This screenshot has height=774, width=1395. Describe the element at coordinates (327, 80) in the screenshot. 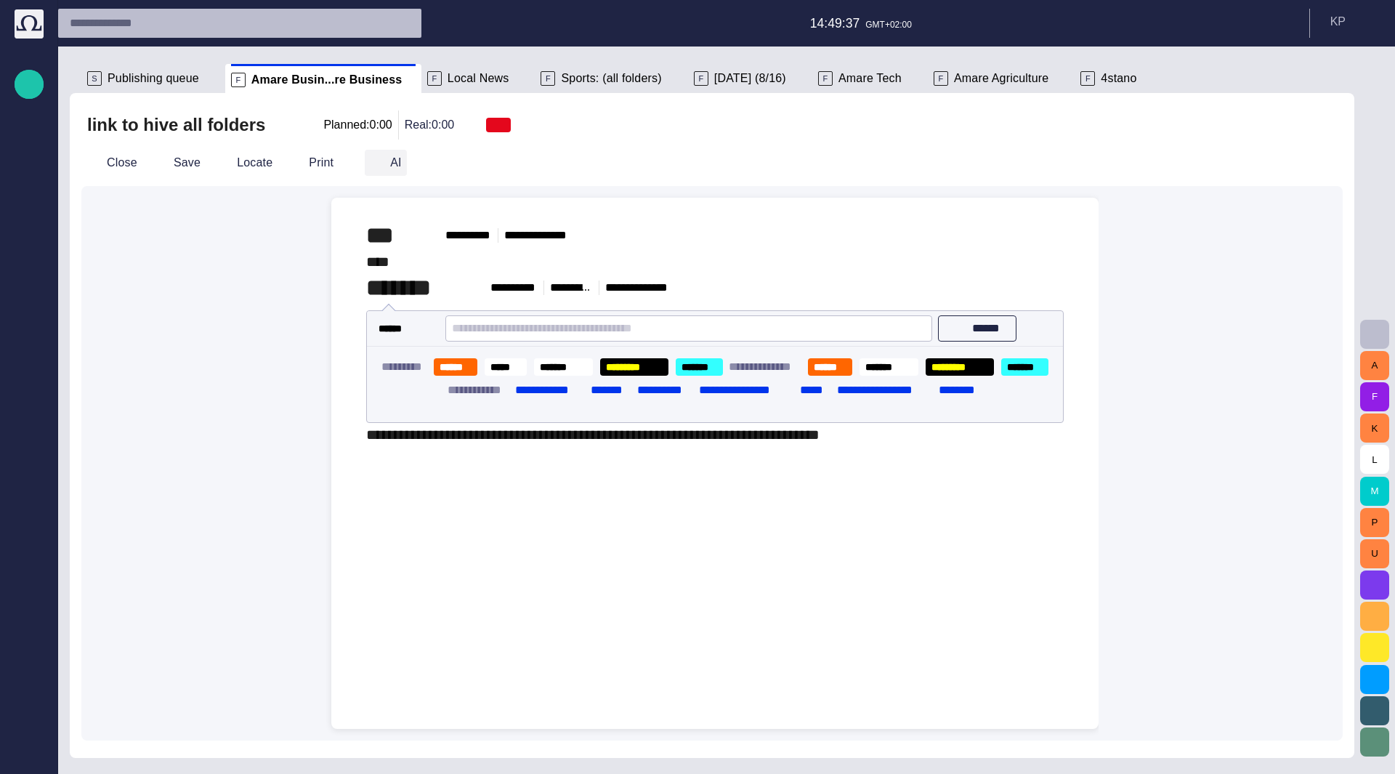

I see `span: Amare Busin...re Business` at that location.